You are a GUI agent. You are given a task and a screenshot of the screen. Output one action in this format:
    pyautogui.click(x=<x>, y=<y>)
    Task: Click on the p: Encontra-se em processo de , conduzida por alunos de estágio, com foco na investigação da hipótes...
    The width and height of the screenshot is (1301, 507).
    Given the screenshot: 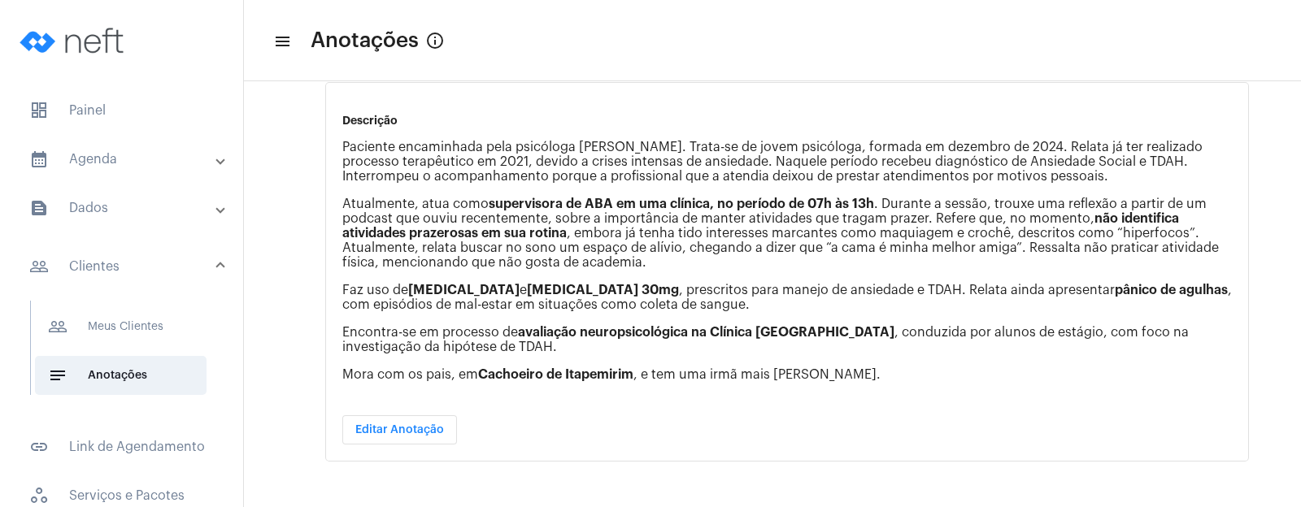 What is the action you would take?
    pyautogui.click(x=787, y=340)
    